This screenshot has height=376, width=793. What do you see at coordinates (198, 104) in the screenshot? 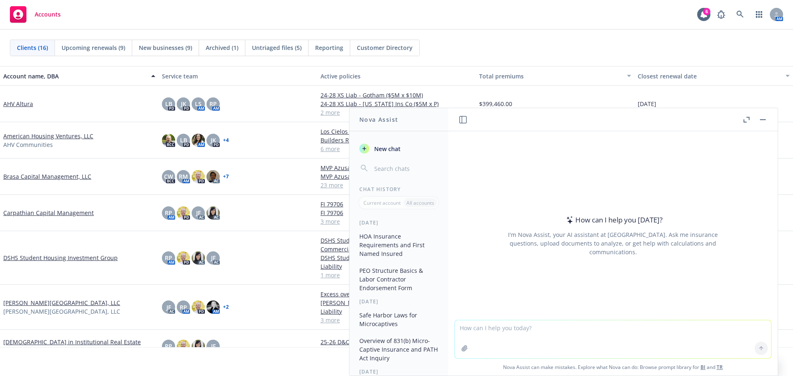
I see `span: LS` at bounding box center [198, 104].